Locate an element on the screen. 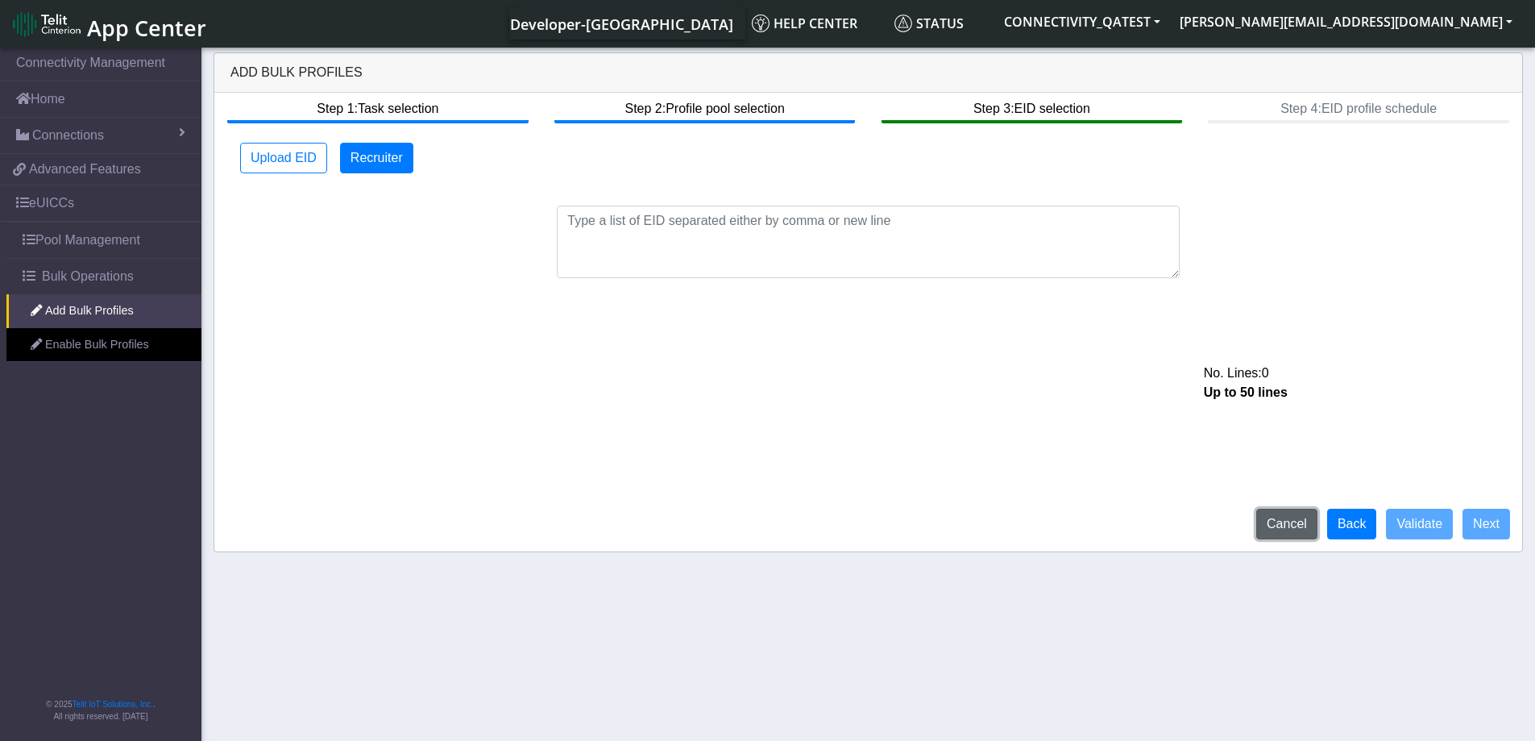 Image resolution: width=1535 pixels, height=741 pixels. button: Next is located at coordinates (1486, 524).